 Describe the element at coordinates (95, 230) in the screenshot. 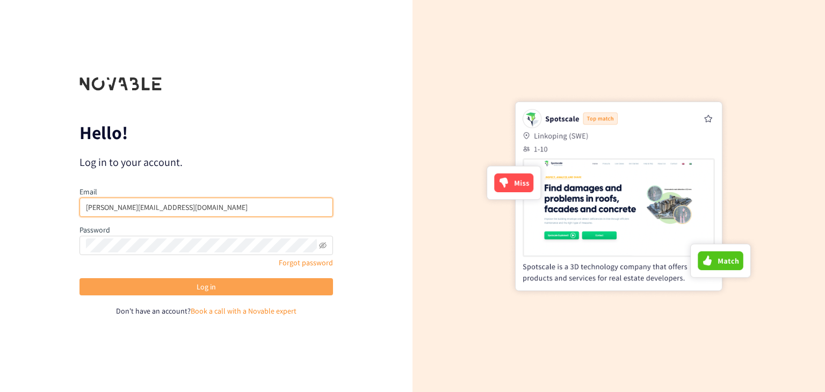

I see `label: Password` at that location.